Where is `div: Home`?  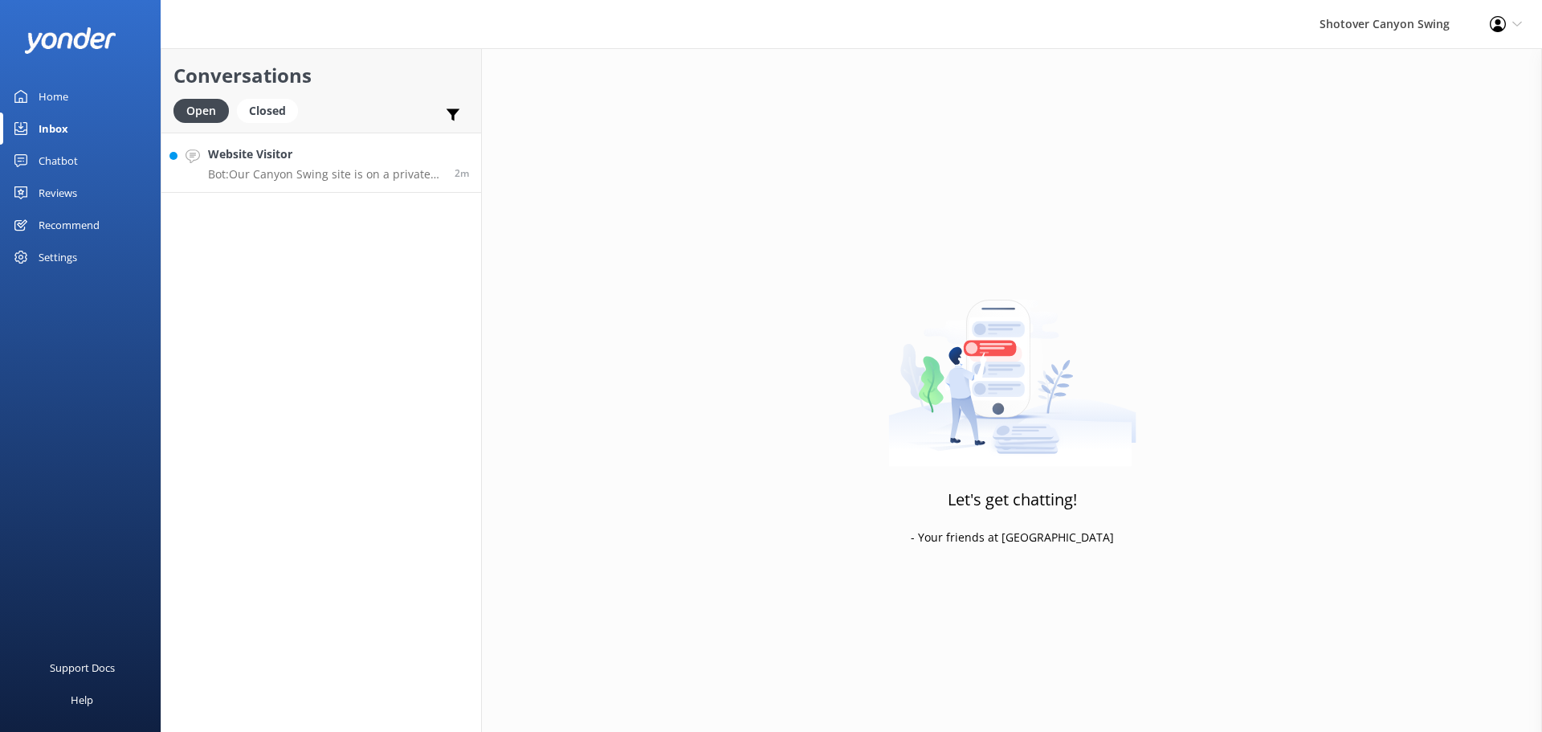
div: Home is located at coordinates (53, 96).